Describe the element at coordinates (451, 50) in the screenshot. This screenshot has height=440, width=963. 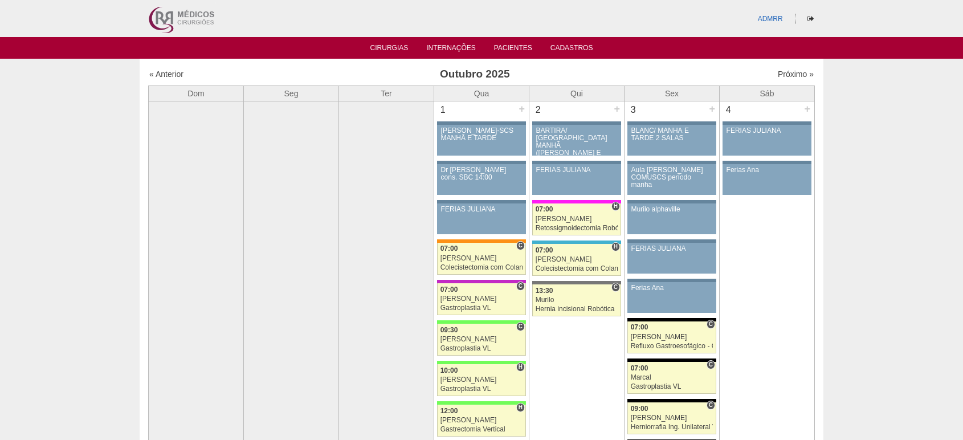
I see `a: Internações` at that location.